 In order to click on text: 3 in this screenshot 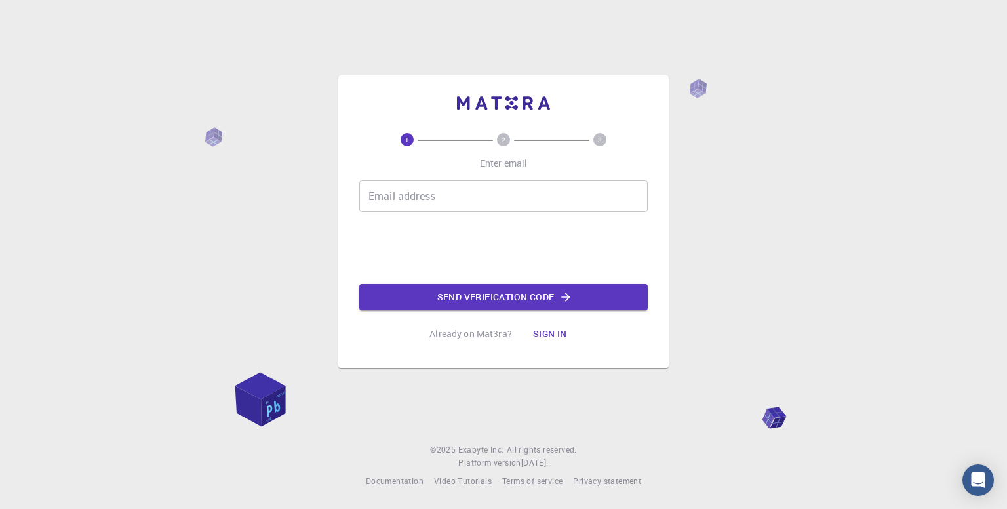, I will do `click(600, 140)`.